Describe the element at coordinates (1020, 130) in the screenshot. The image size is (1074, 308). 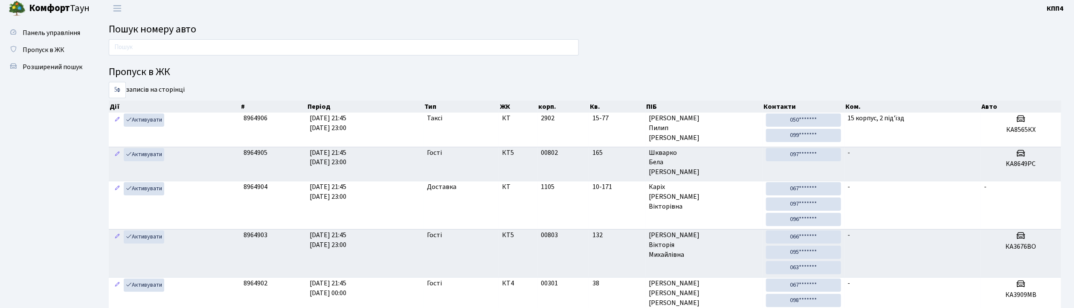
I see `h5: КА8565КХ` at that location.